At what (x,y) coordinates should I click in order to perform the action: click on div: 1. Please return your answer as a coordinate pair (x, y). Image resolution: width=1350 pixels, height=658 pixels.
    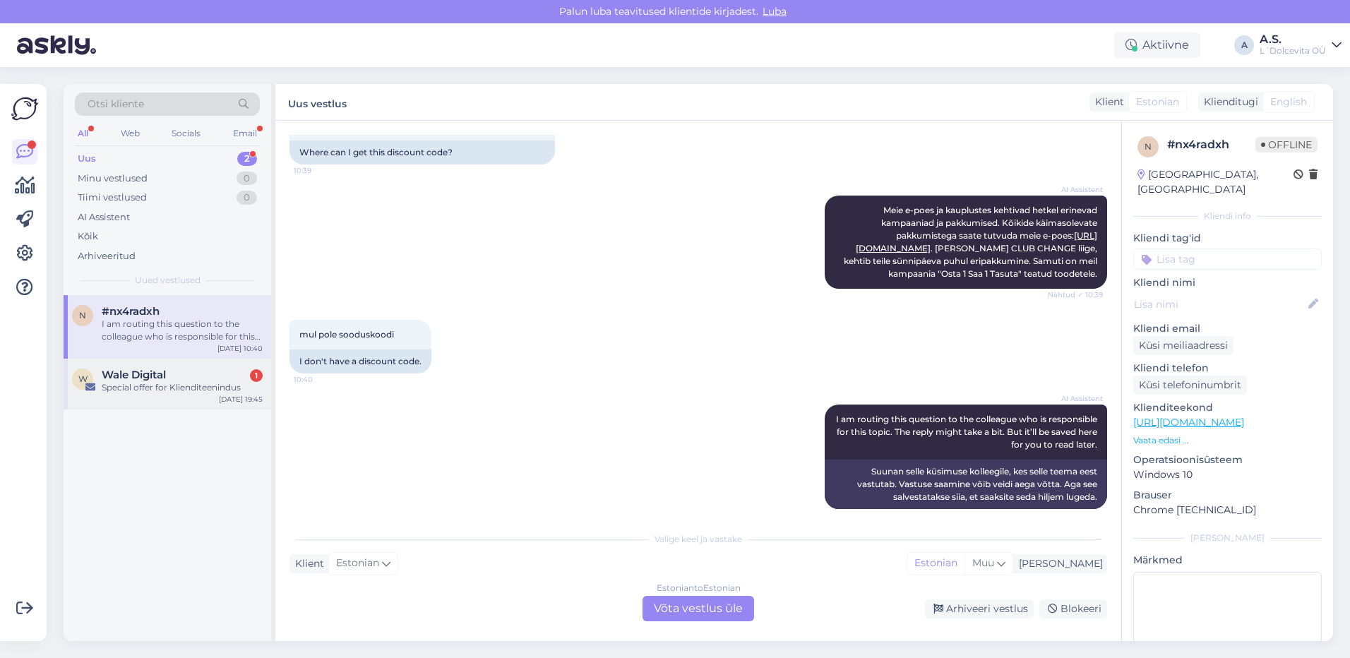
    Looking at the image, I should click on (256, 376).